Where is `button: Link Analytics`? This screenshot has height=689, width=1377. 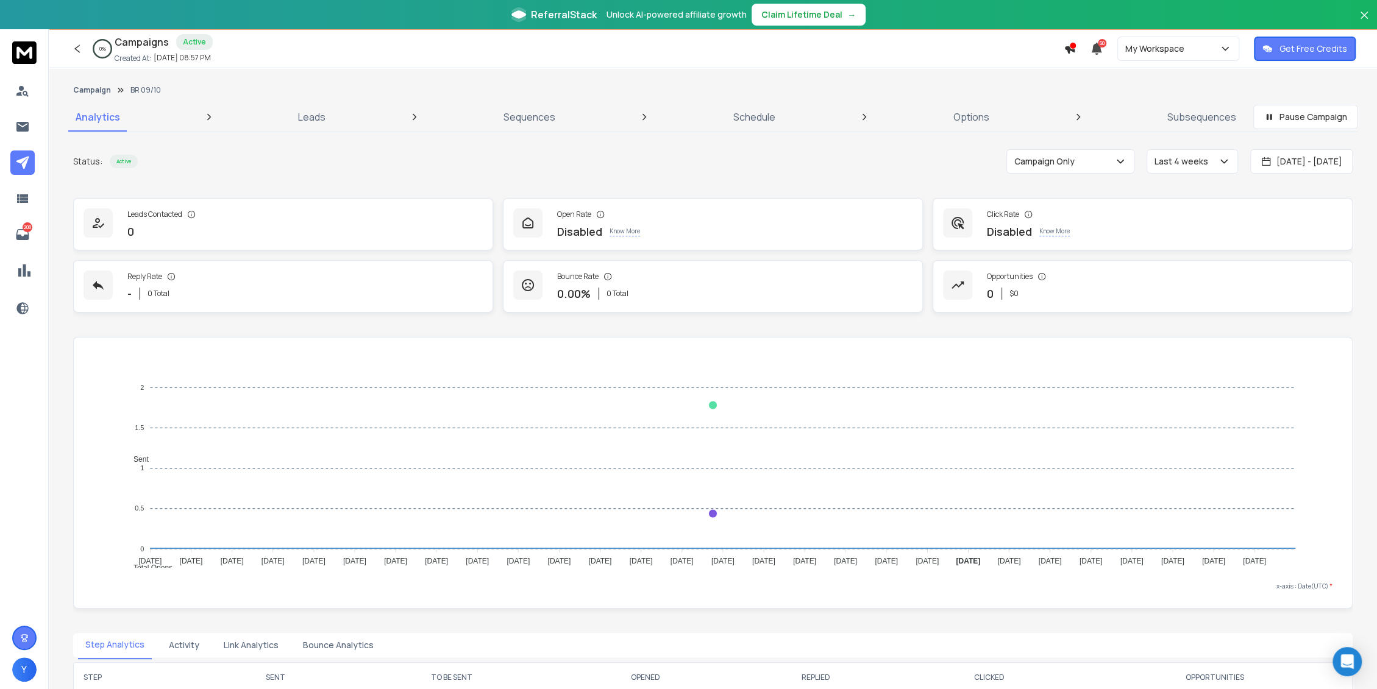 button: Link Analytics is located at coordinates (251, 646).